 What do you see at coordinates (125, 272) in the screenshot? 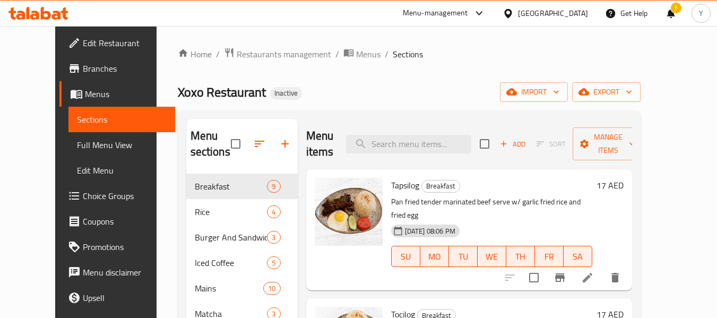
I see `span: Menu disclaimer` at bounding box center [125, 272].